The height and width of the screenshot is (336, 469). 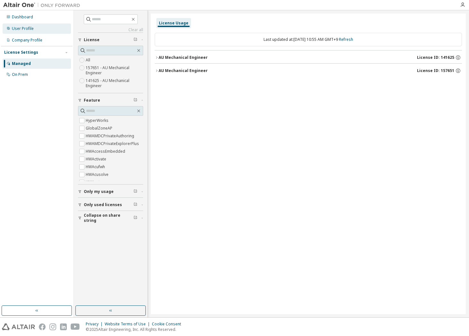 I want to click on label: HWActivate, so click(x=97, y=159).